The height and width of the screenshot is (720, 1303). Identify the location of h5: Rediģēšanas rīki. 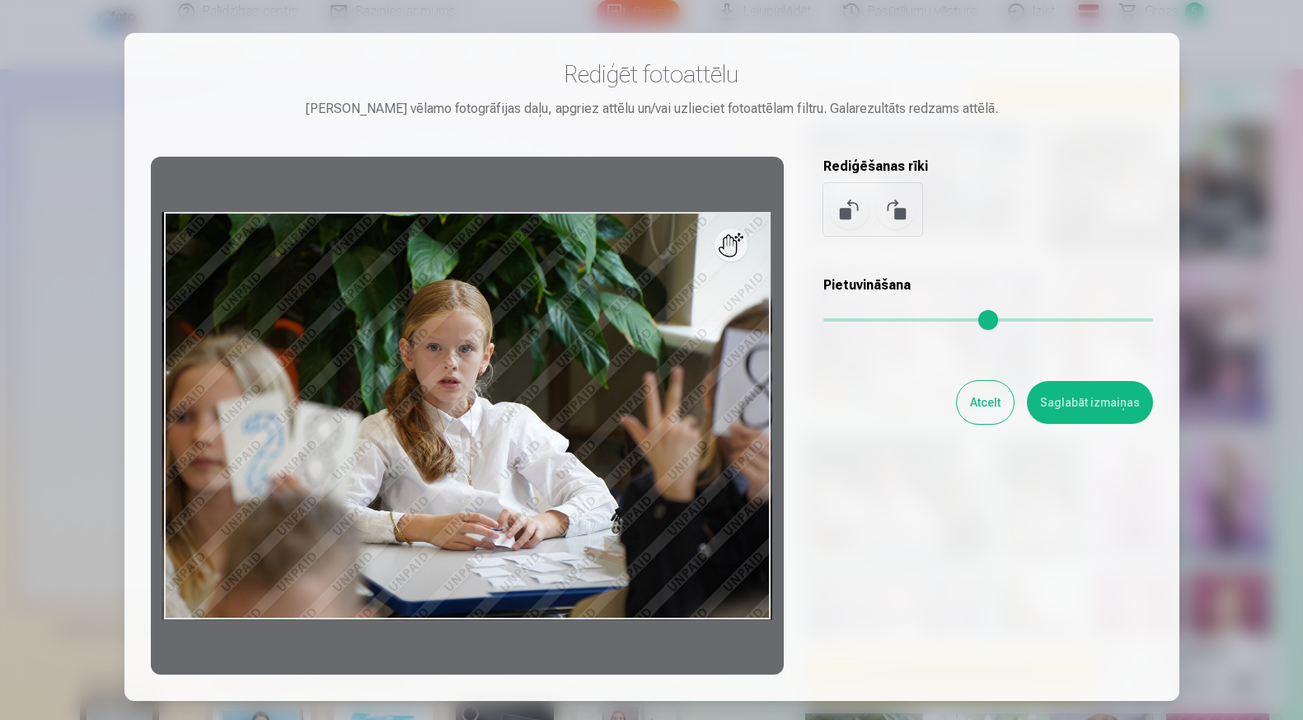
(988, 167).